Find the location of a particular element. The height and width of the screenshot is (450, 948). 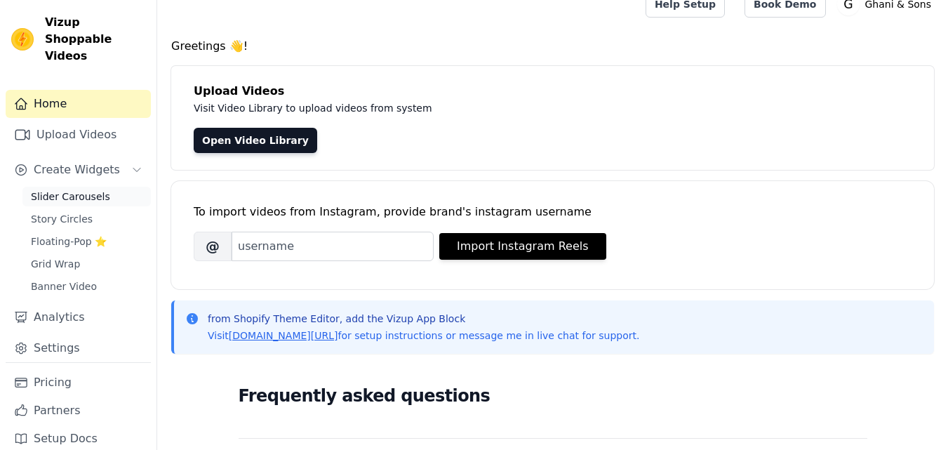

span: Slider Carousels is located at coordinates (70, 197).